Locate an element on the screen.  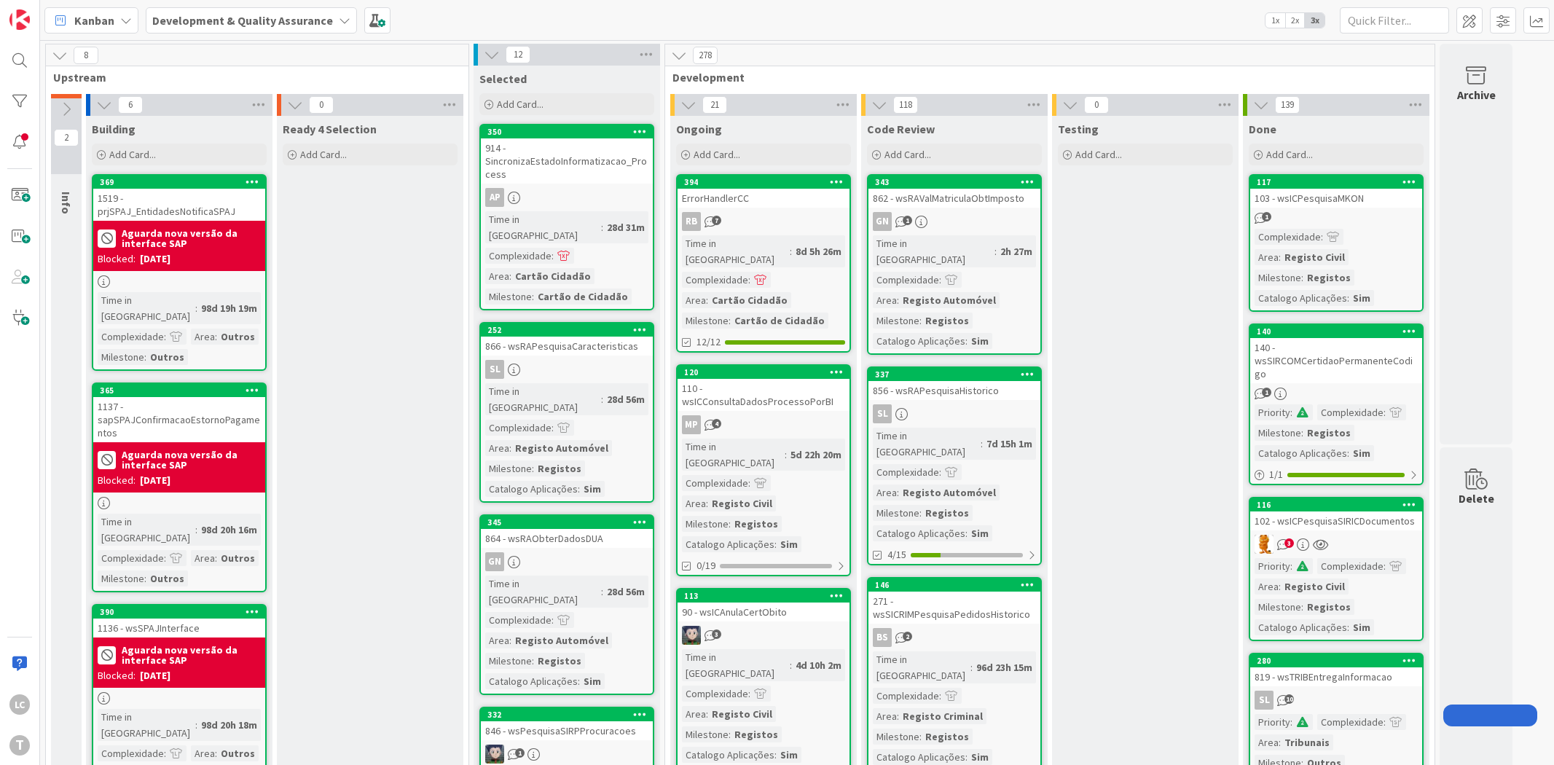
div: 8d 5h 26m is located at coordinates (818, 251).